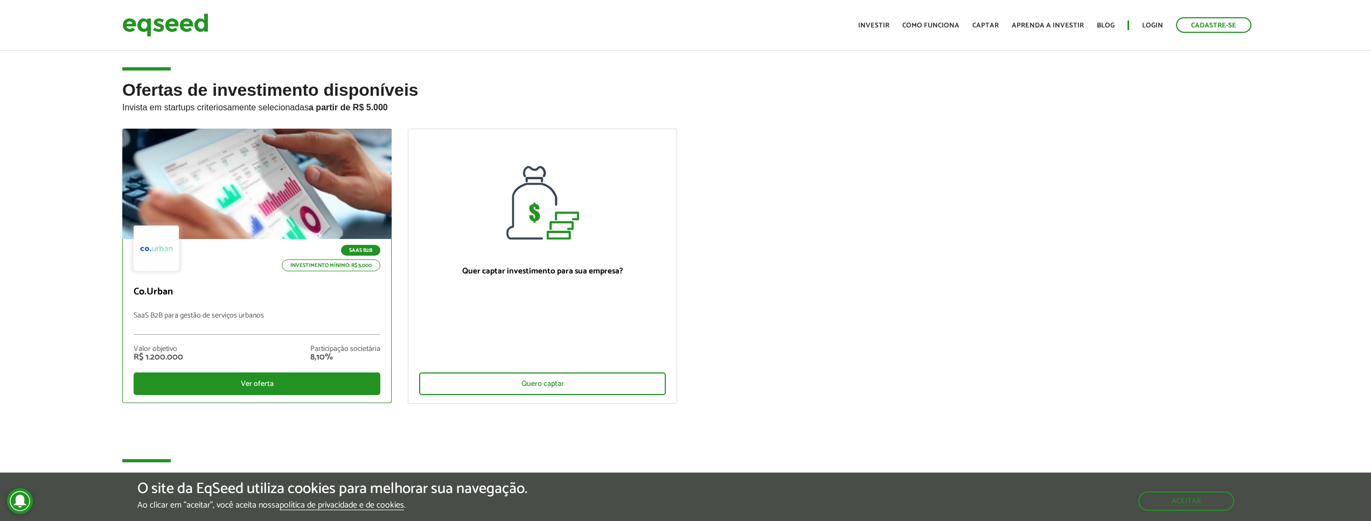 The width and height of the screenshot is (1371, 521). What do you see at coordinates (345, 350) in the screenshot?
I see `div: Participação societária` at bounding box center [345, 350].